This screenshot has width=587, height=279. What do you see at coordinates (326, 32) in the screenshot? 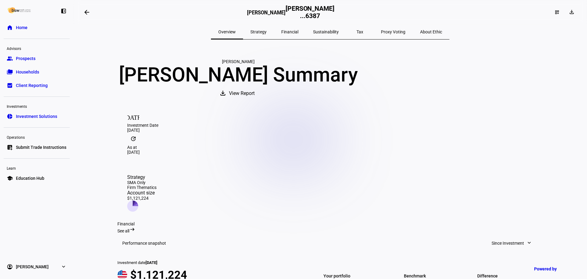
I see `span: Sustainability` at bounding box center [326, 32].